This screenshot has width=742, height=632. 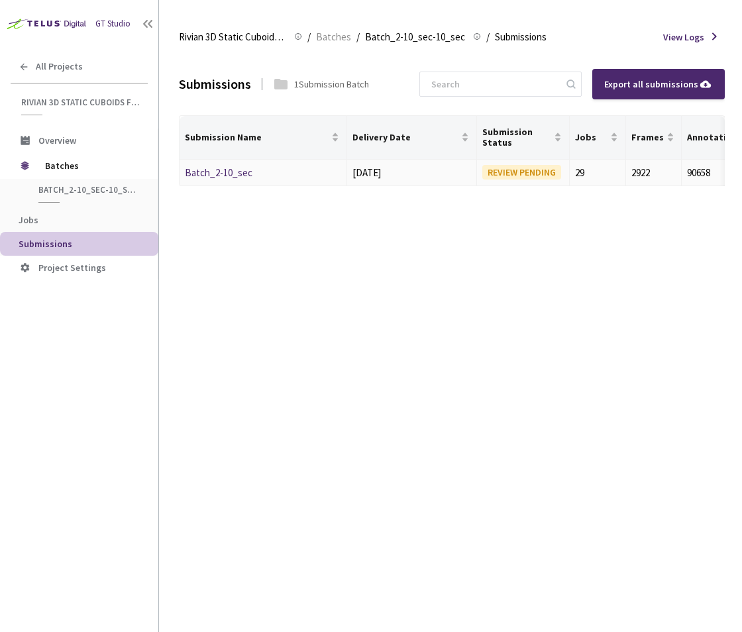 I want to click on span: All Projects, so click(x=59, y=66).